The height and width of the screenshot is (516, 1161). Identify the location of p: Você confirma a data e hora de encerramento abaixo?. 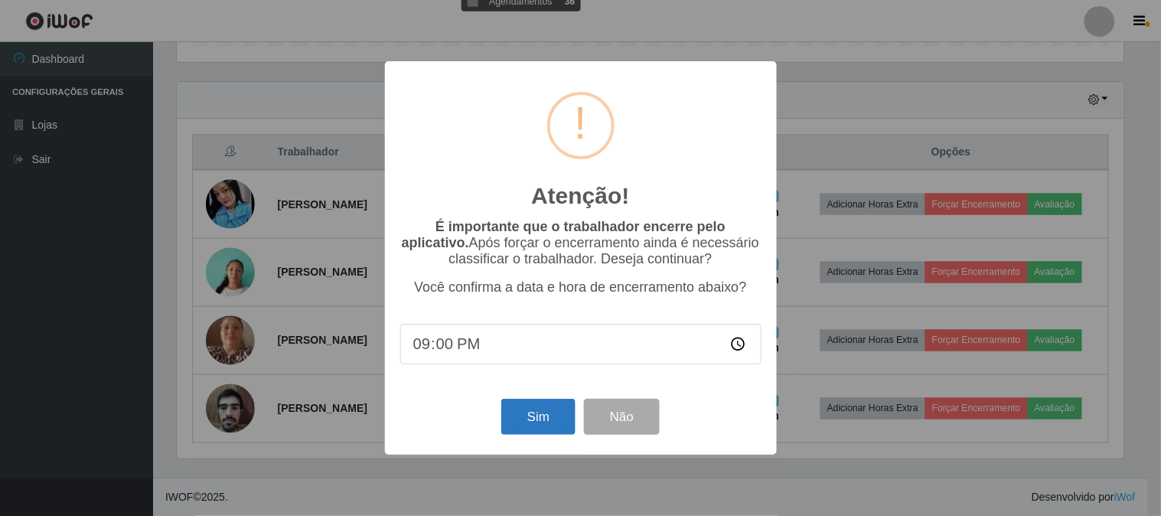
(581, 287).